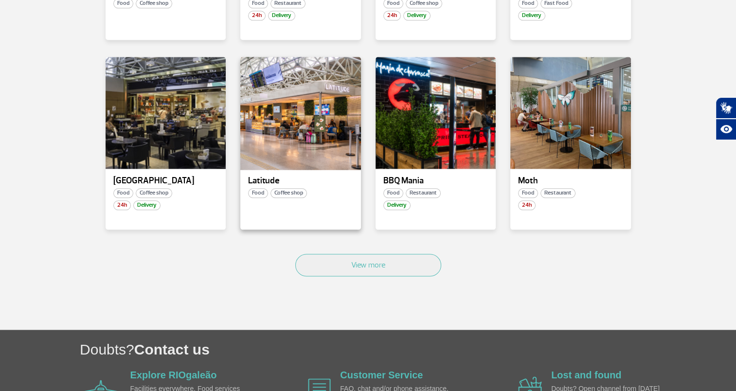 The width and height of the screenshot is (736, 391). What do you see at coordinates (726, 108) in the screenshot?
I see `button: Open sign language translator.` at bounding box center [726, 108].